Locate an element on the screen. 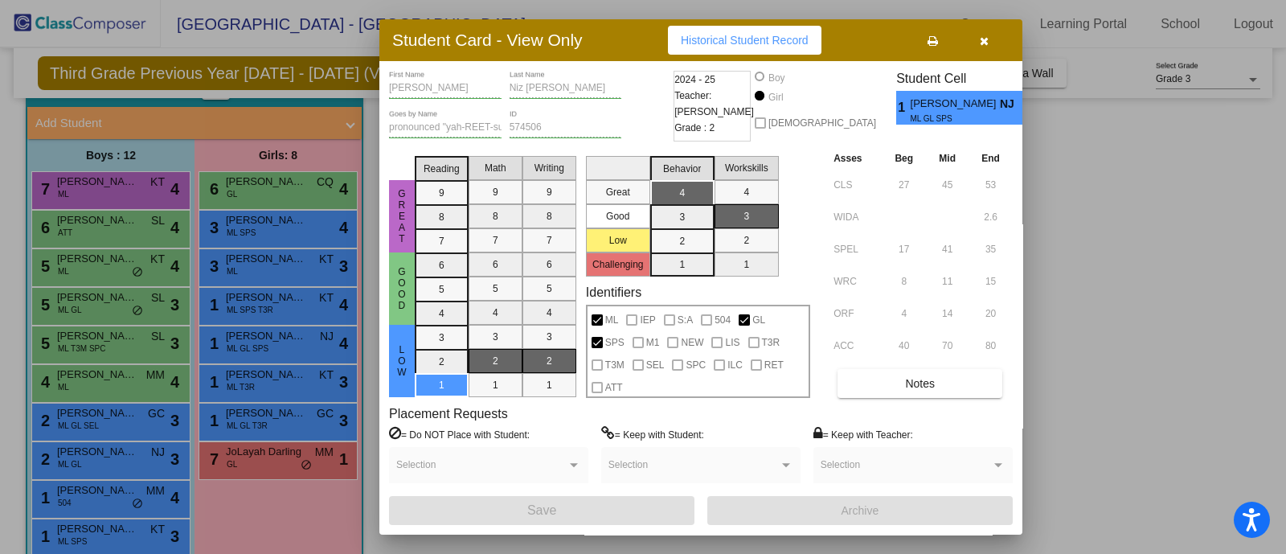 The image size is (1286, 554). span: SPC is located at coordinates (695, 365).